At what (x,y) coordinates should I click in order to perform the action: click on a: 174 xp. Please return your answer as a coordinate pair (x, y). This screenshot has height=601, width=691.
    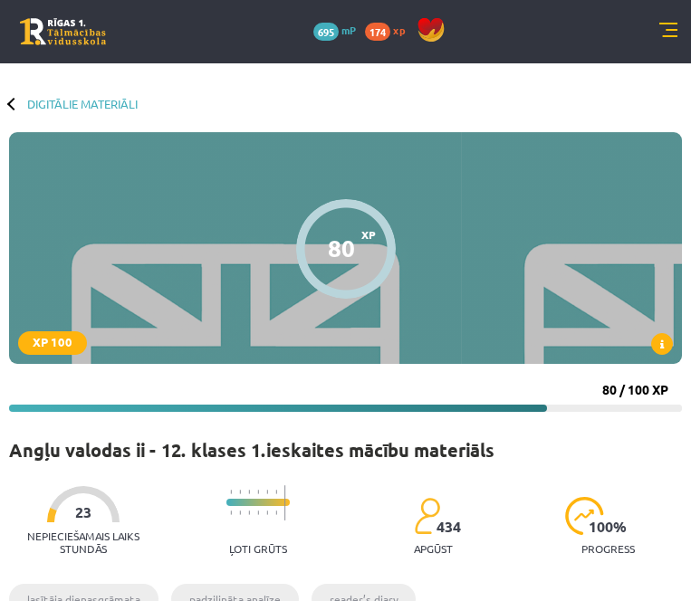
    Looking at the image, I should click on (389, 30).